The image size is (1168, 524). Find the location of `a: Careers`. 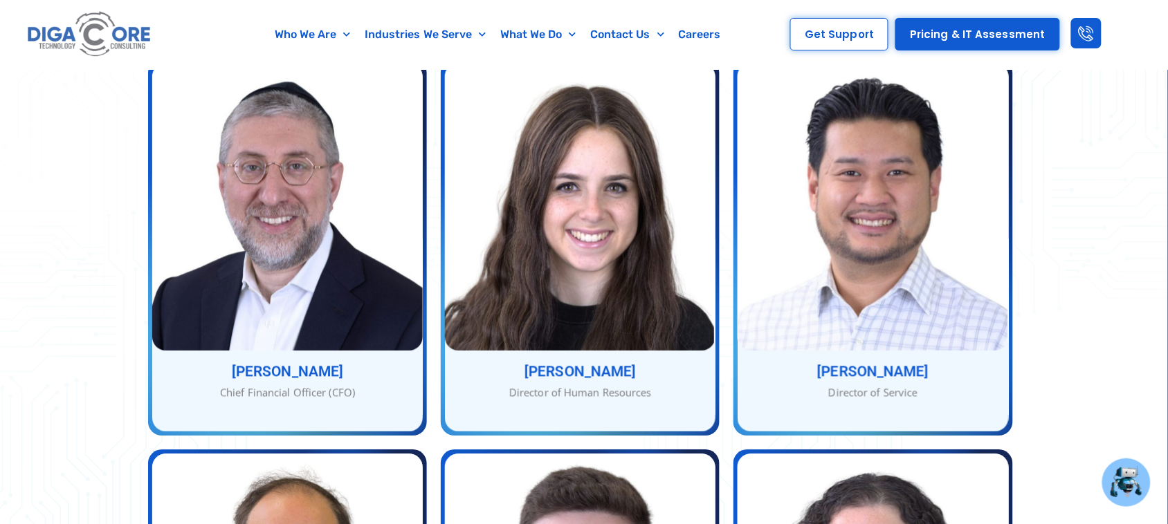

a: Careers is located at coordinates (699, 35).